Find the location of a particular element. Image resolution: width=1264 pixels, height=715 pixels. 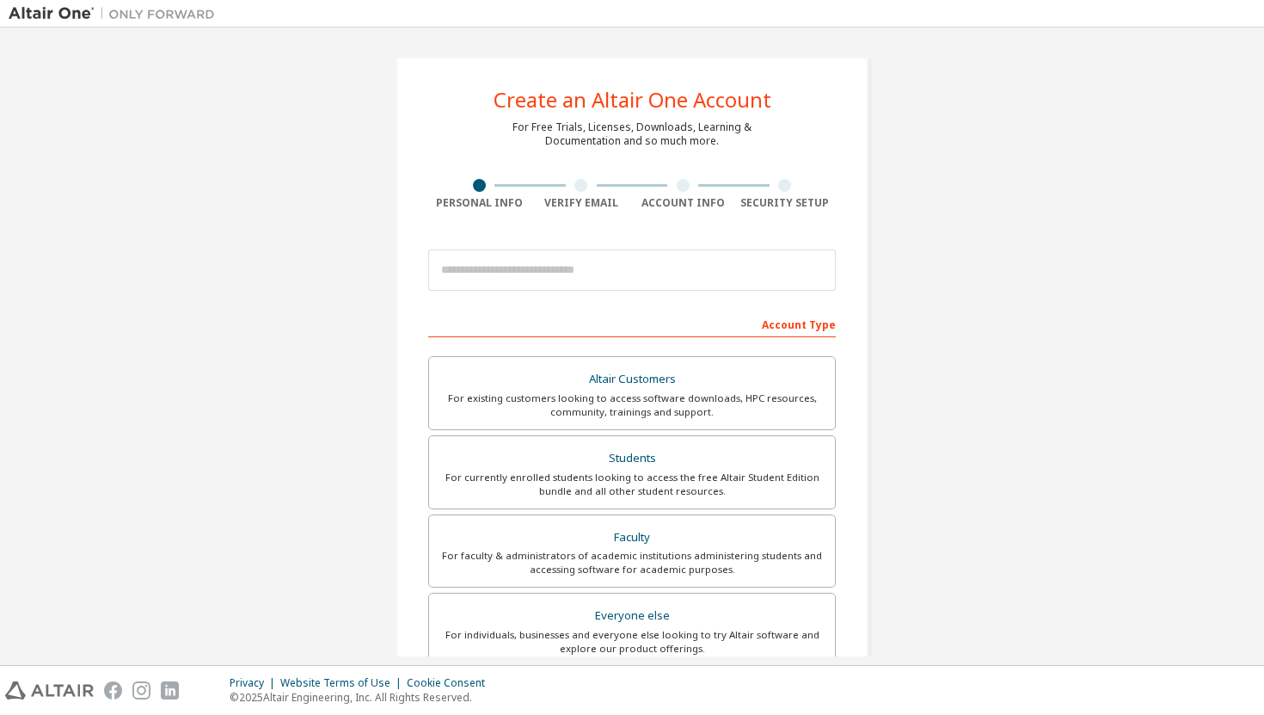

img: altair_logo.svg is located at coordinates (49, 690).